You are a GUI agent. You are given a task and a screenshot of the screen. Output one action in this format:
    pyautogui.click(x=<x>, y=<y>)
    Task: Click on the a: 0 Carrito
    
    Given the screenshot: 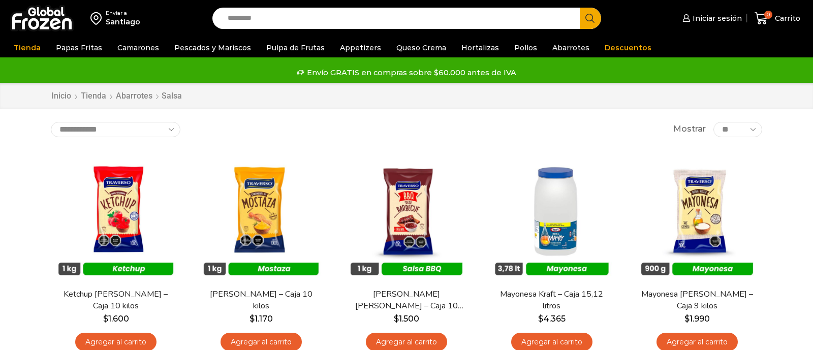 What is the action you would take?
    pyautogui.click(x=777, y=18)
    